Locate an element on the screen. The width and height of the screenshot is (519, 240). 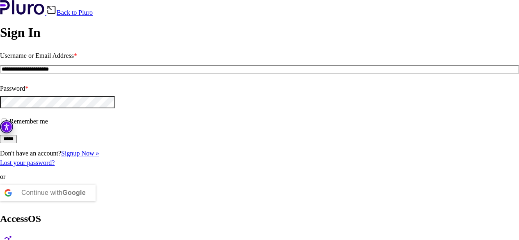
div: Continue with is located at coordinates (53, 193).